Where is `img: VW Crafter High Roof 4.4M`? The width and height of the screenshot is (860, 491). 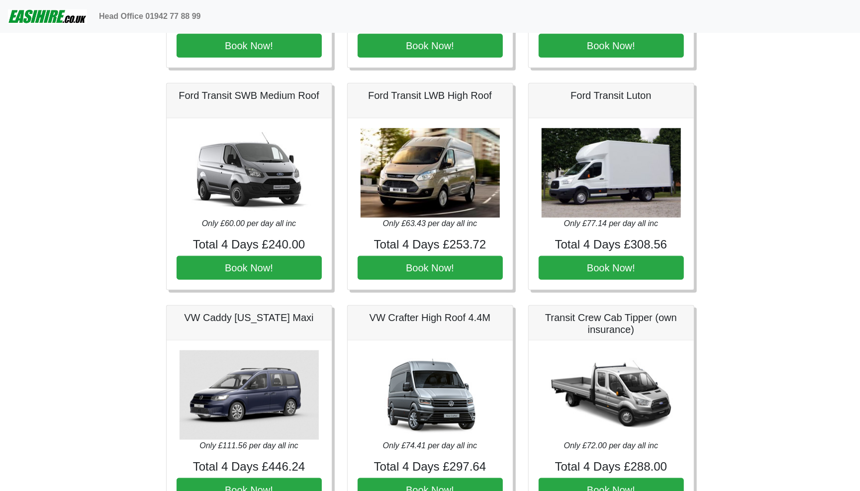 img: VW Crafter High Roof 4.4M is located at coordinates (430, 395).